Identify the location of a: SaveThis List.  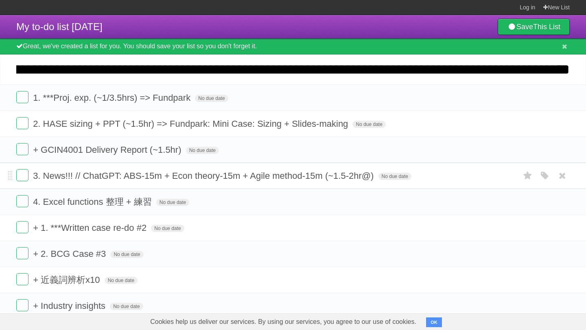
(533, 27).